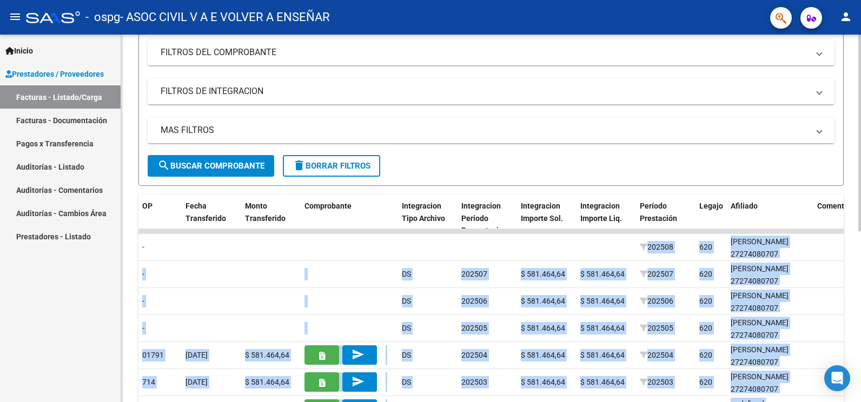 The image size is (861, 402). What do you see at coordinates (331, 166) in the screenshot?
I see `button: Borrar Filtros` at bounding box center [331, 166].